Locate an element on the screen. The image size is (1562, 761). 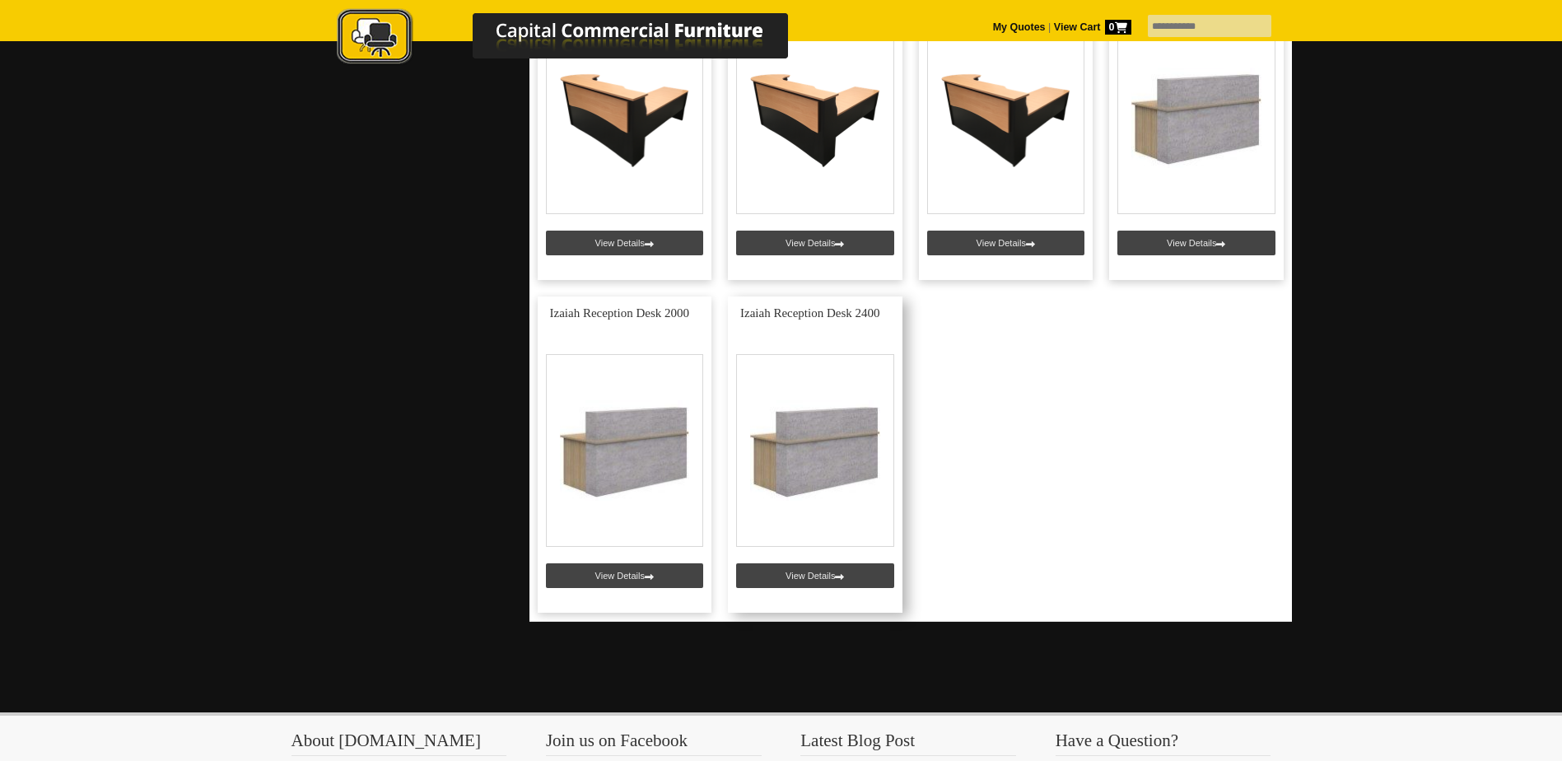
span: 0 is located at coordinates (1118, 27).